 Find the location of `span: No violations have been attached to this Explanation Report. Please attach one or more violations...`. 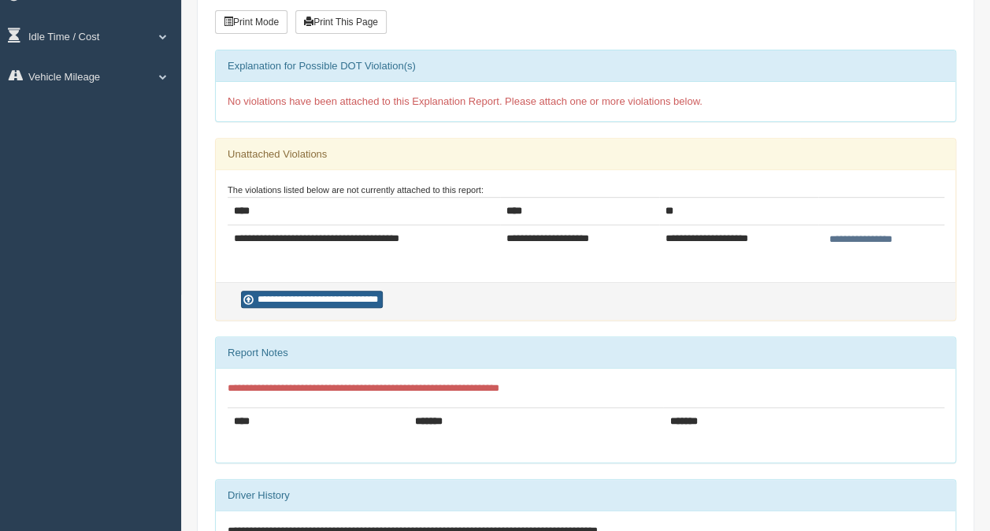

span: No violations have been attached to this Explanation Report. Please attach one or more violations... is located at coordinates (465, 101).